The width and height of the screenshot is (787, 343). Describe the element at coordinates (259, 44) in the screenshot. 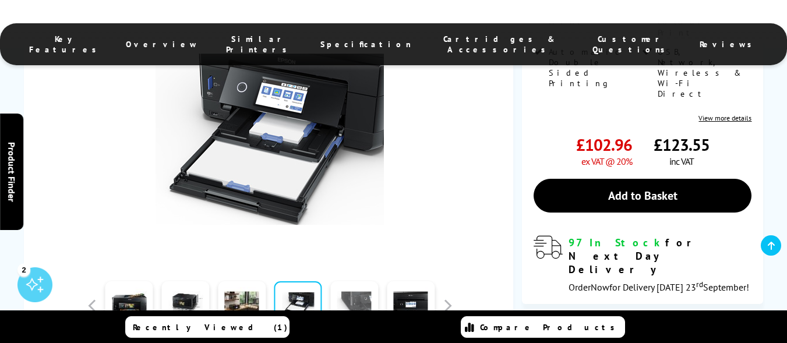

I see `span: Similar Printers` at that location.